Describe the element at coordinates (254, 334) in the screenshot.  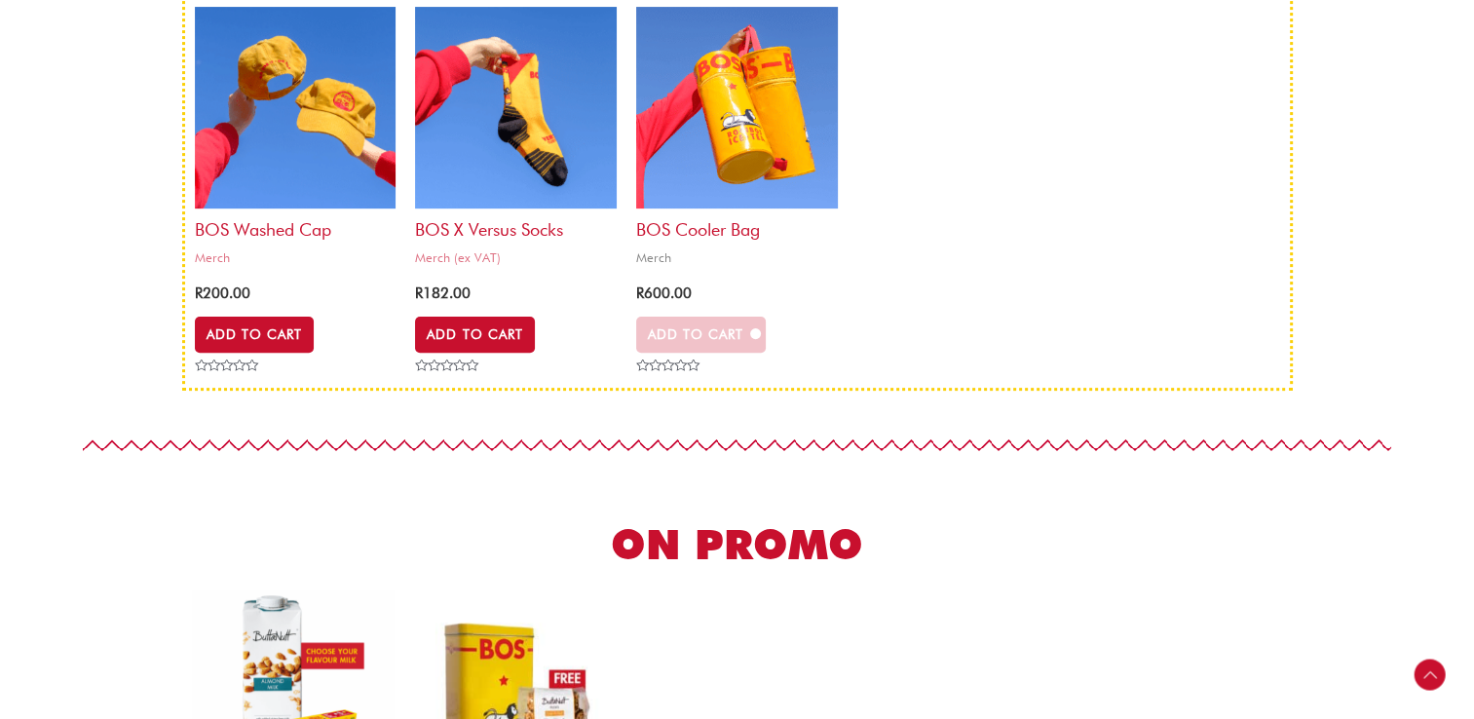
I see `a: Add to cart: “BOS Washed Cap”` at that location.